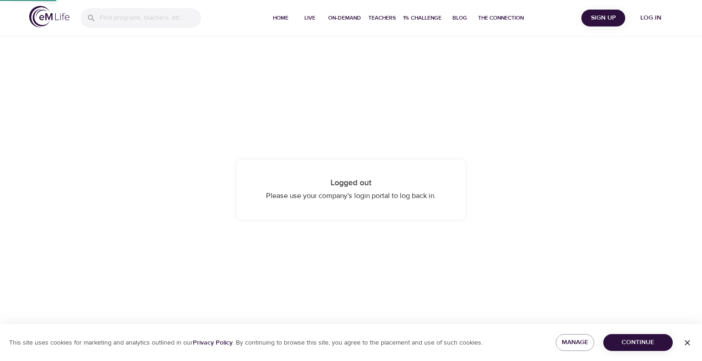 Image resolution: width=702 pixels, height=361 pixels. I want to click on span: The Connection, so click(501, 18).